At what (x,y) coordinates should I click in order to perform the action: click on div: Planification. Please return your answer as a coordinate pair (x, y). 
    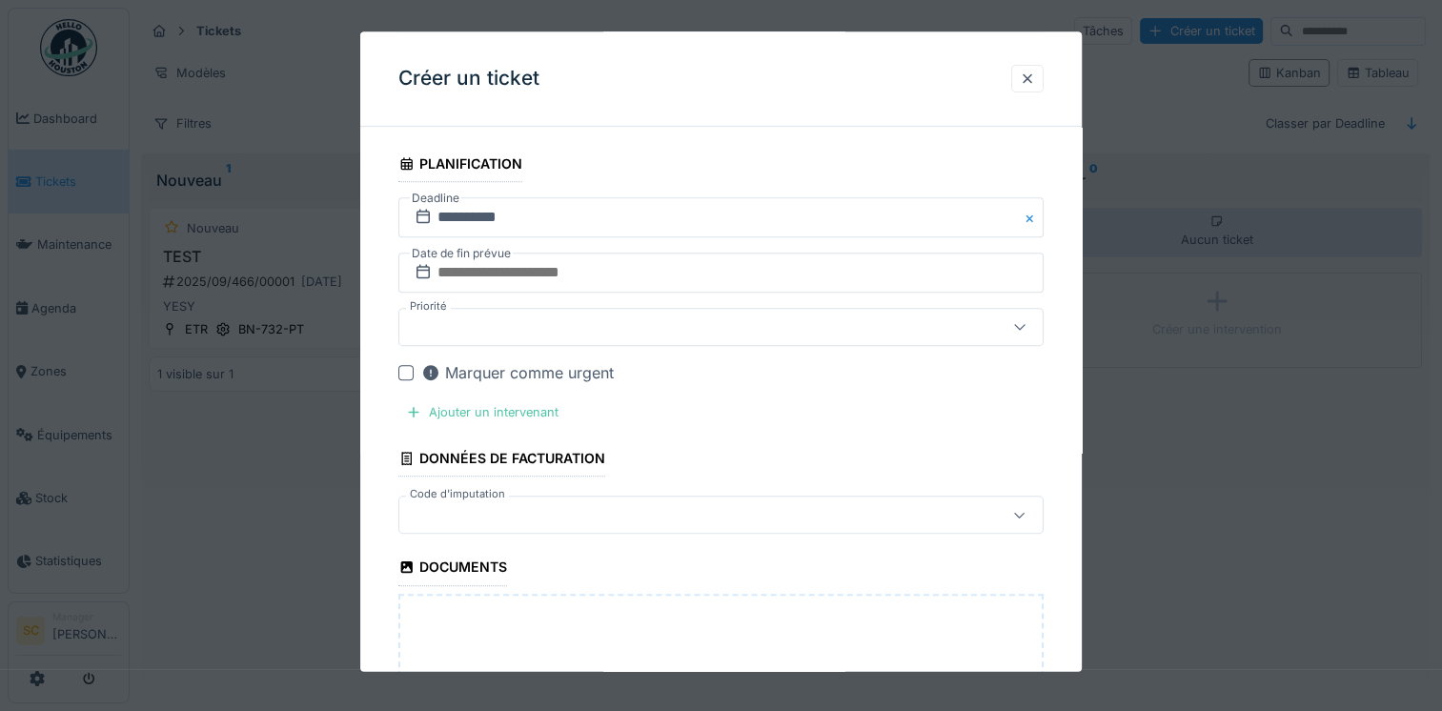
    Looking at the image, I should click on (460, 167).